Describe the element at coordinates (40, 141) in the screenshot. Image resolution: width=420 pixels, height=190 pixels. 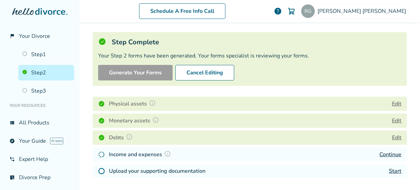
I see `a: exploreYour GuideAI beta` at that location.